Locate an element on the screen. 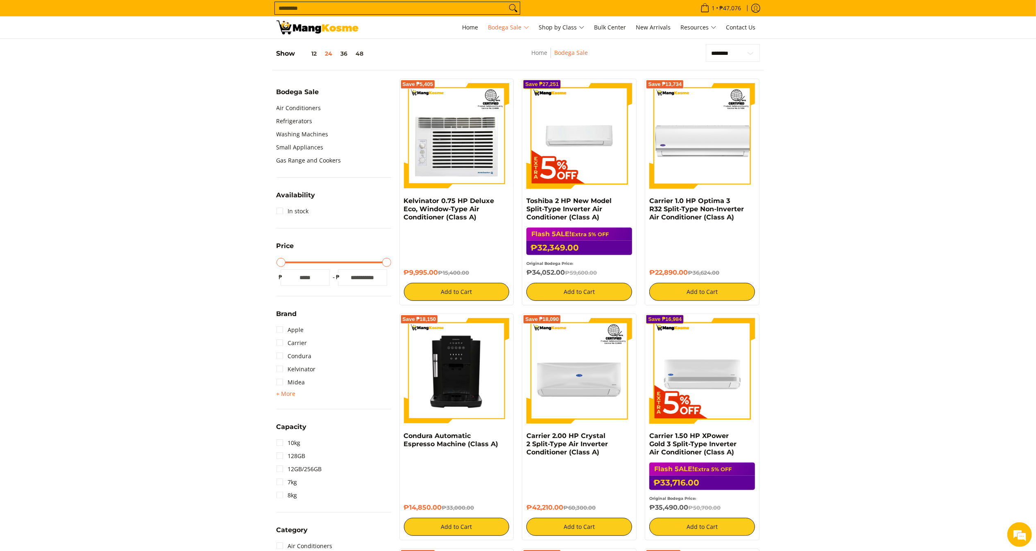 This screenshot has height=551, width=1036. a: Toshiba 2 HP New Model Split-Type Inverter Air Conditioner (Class A) is located at coordinates (569, 209).